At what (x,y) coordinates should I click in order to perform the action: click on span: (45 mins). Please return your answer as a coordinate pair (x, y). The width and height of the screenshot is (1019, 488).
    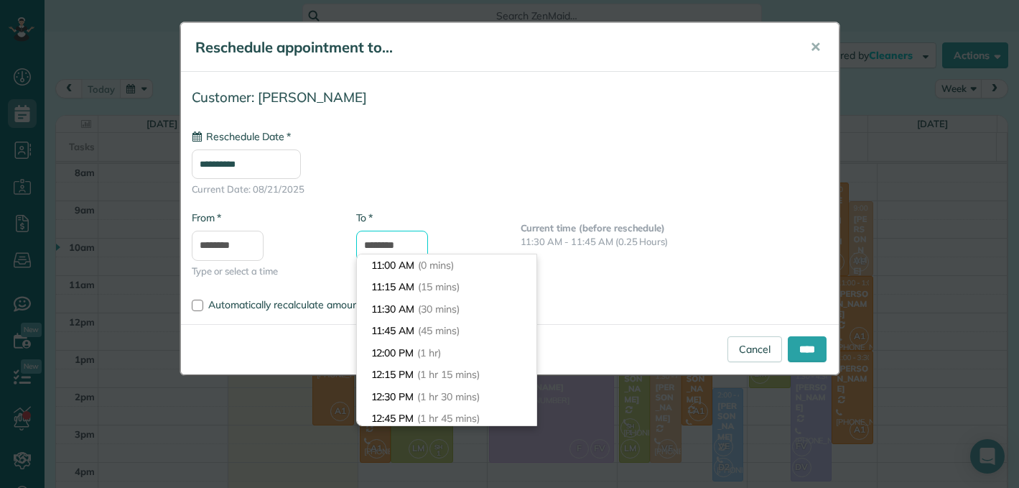
    Looking at the image, I should click on (439, 330).